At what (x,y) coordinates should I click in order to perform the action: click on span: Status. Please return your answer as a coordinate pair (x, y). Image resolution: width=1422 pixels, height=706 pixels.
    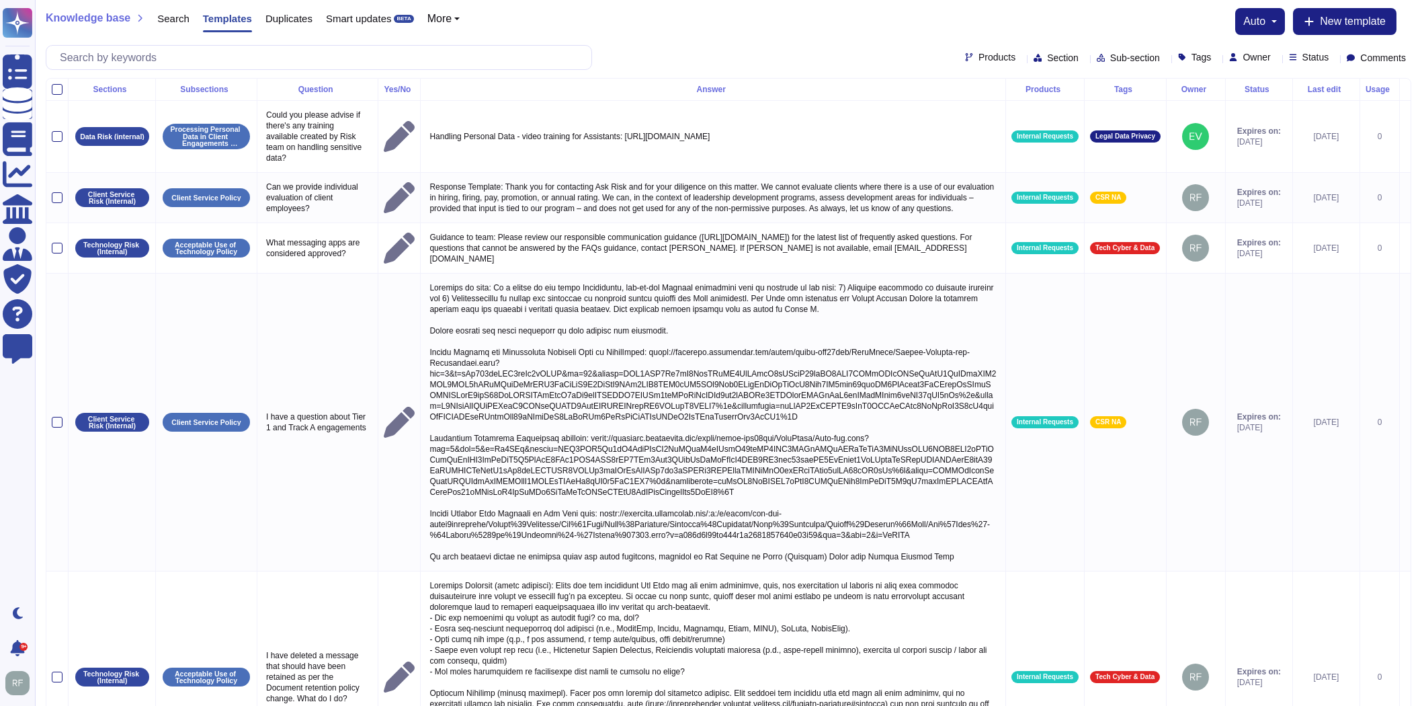
    Looking at the image, I should click on (1316, 57).